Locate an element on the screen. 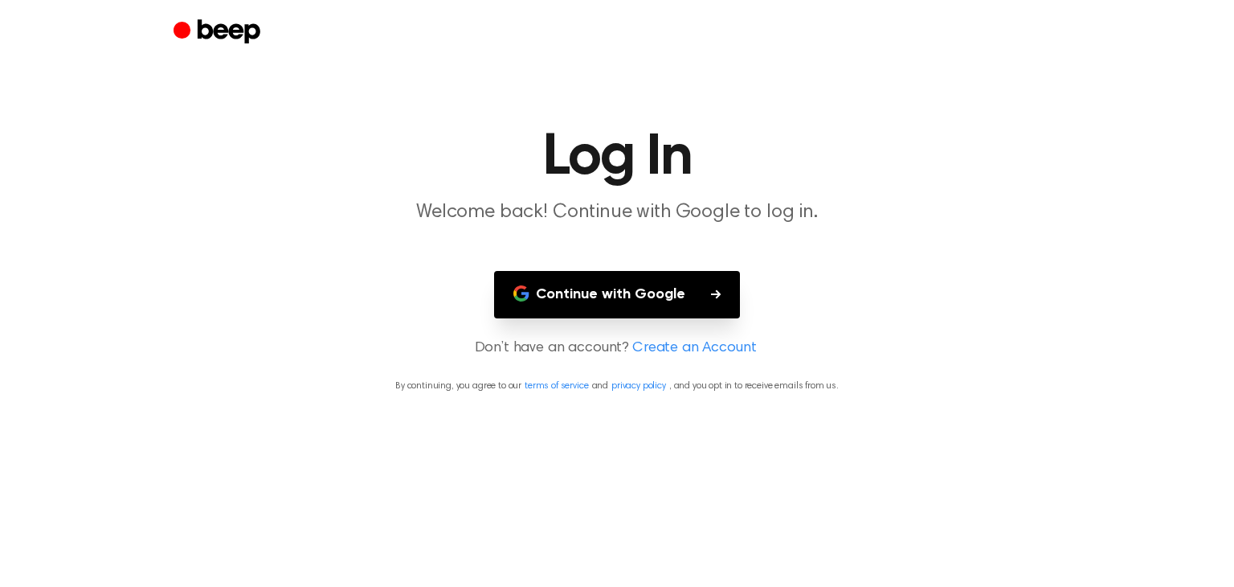 This screenshot has width=1234, height=587. p: By continuing, you agree to our and , and you opt in to receive emails from us. is located at coordinates (617, 386).